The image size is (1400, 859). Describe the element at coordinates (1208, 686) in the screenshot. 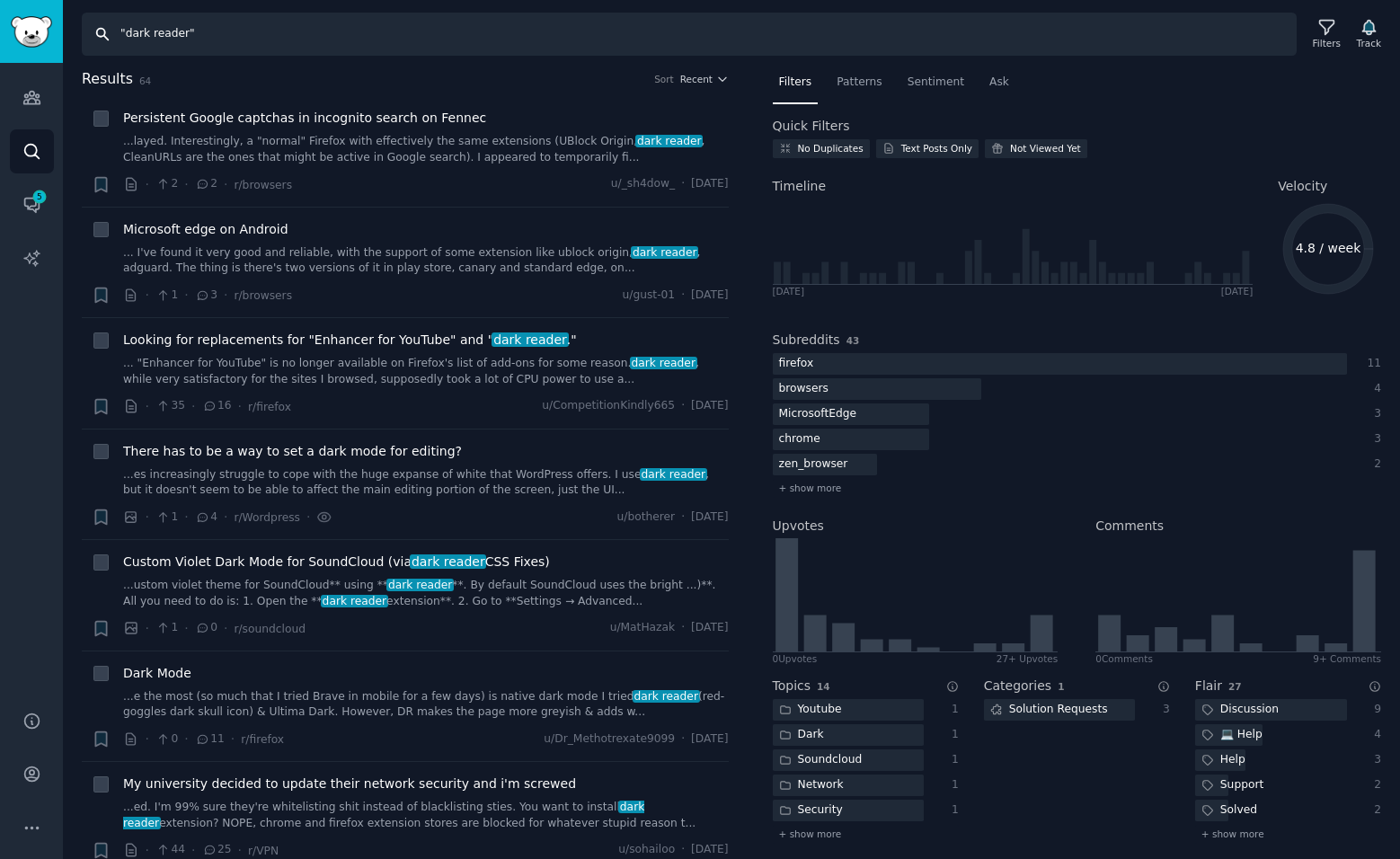

I see `h2: Flair` at that location.